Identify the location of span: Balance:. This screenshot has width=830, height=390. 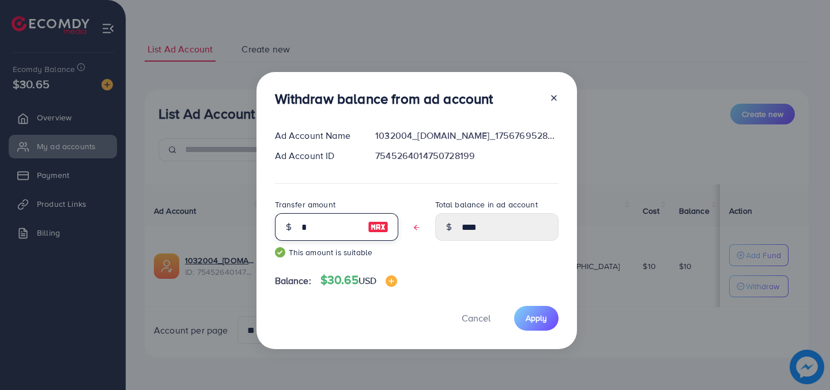
(293, 281).